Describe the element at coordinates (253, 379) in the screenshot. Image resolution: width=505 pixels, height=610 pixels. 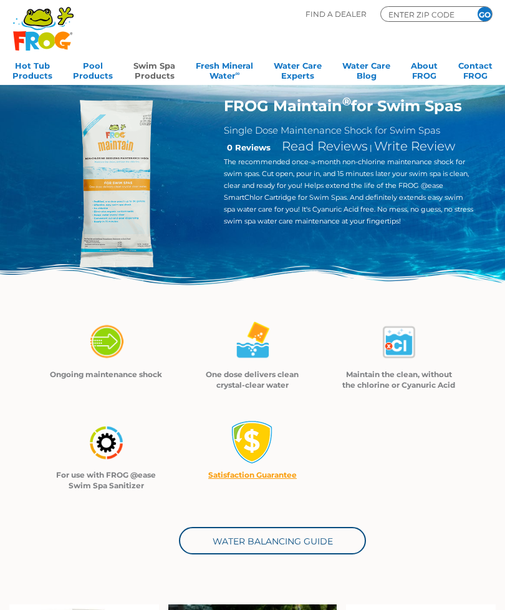
I see `p: One dose delivers clean crystal-clear water` at that location.